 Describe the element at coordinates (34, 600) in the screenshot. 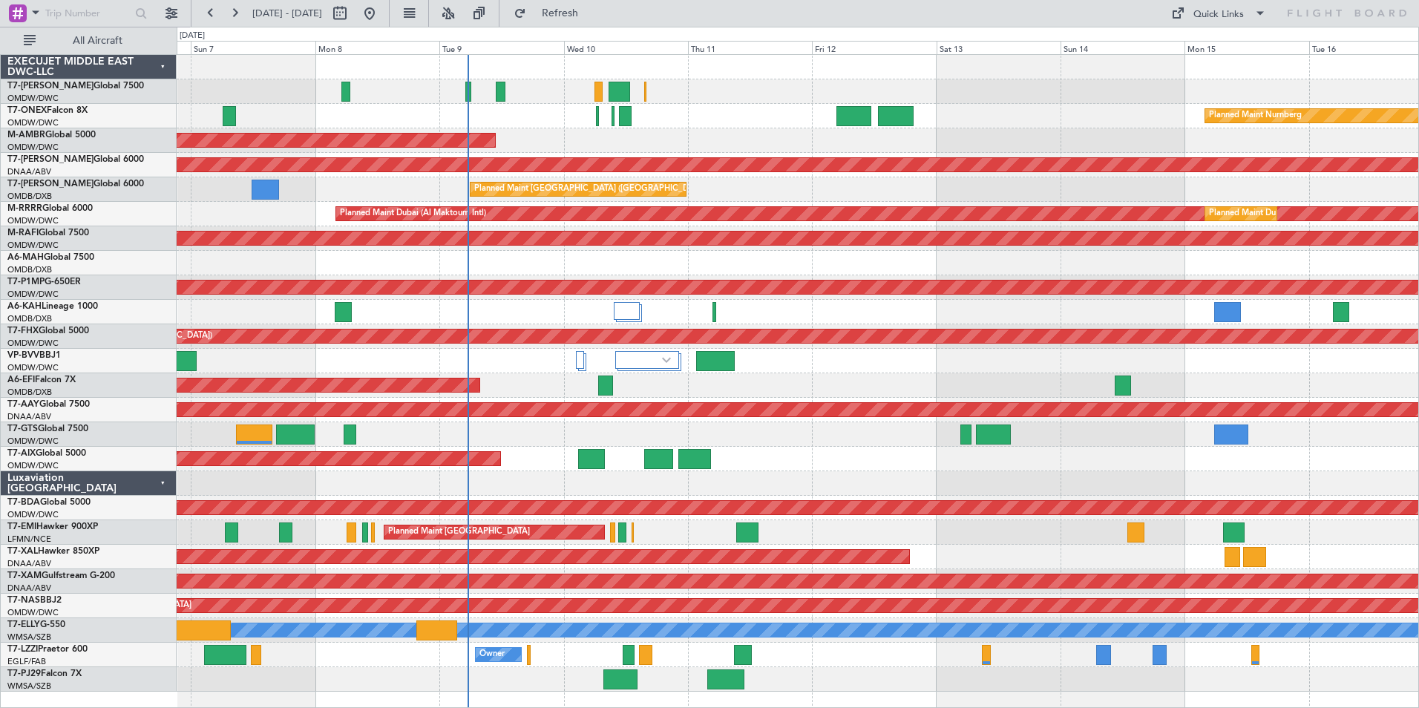

I see `a: T7-NASBBJ2` at that location.